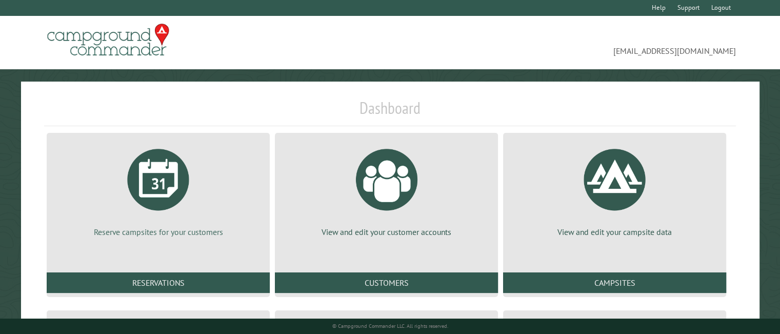 The width and height of the screenshot is (780, 334). Describe the element at coordinates (386, 189) in the screenshot. I see `a: View and edit your customer accounts` at that location.